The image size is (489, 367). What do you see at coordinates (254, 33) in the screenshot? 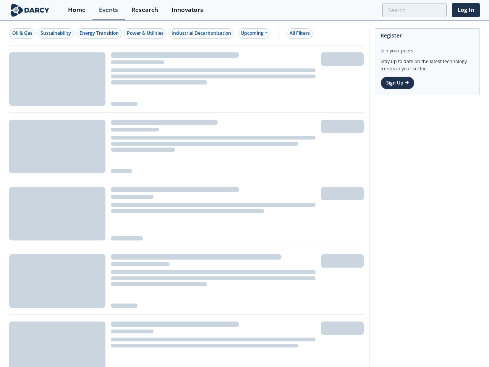
I see `div: Upcoming` at bounding box center [254, 33].